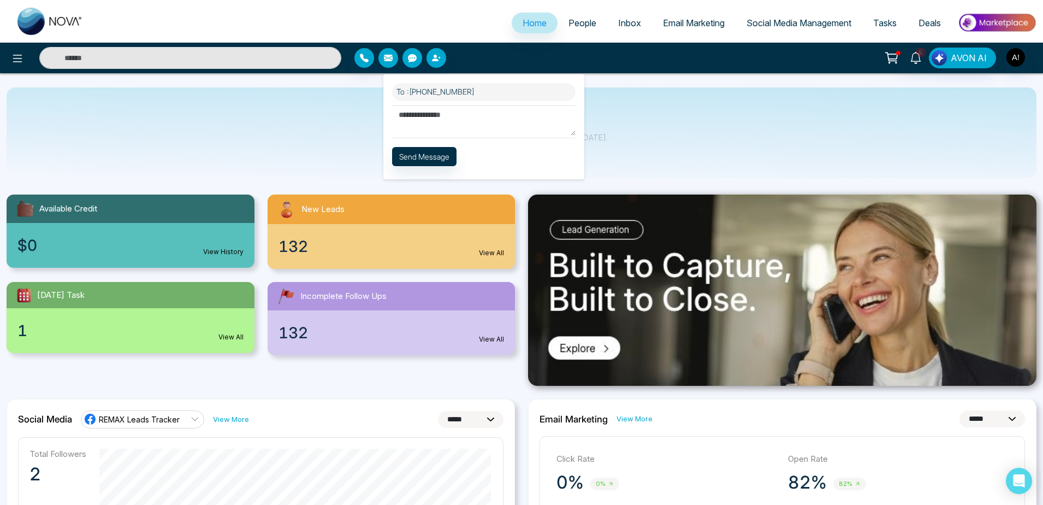  Describe the element at coordinates (997, 22) in the screenshot. I see `img: Market-place.gif` at that location.